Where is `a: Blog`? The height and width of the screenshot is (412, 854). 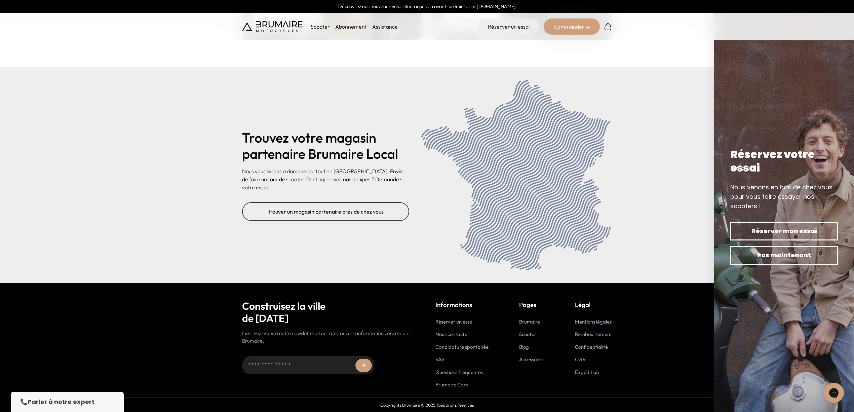
a: Blog is located at coordinates (524, 347).